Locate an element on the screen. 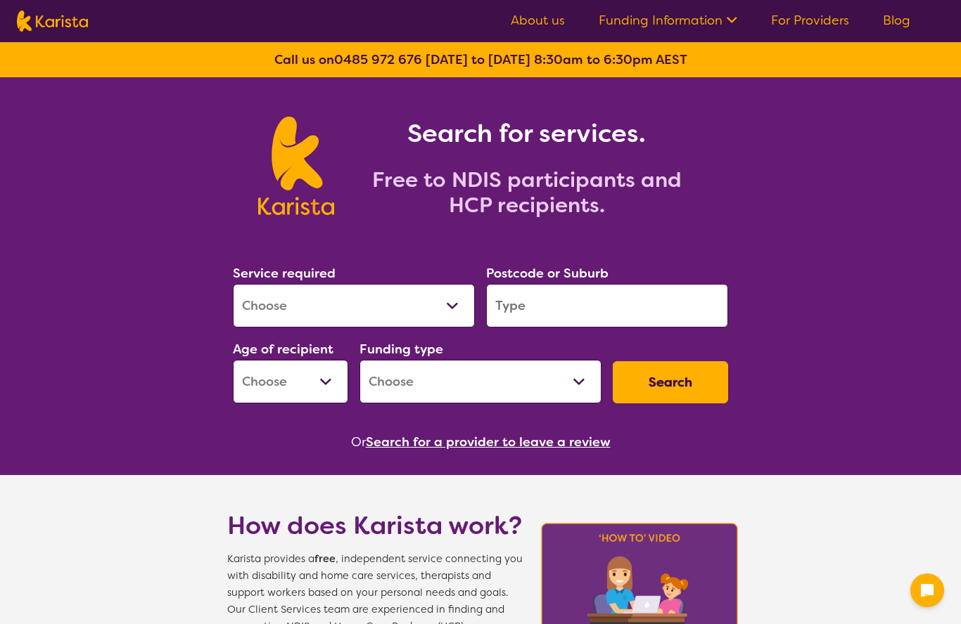 The height and width of the screenshot is (624, 961). a: For Providers is located at coordinates (809, 20).